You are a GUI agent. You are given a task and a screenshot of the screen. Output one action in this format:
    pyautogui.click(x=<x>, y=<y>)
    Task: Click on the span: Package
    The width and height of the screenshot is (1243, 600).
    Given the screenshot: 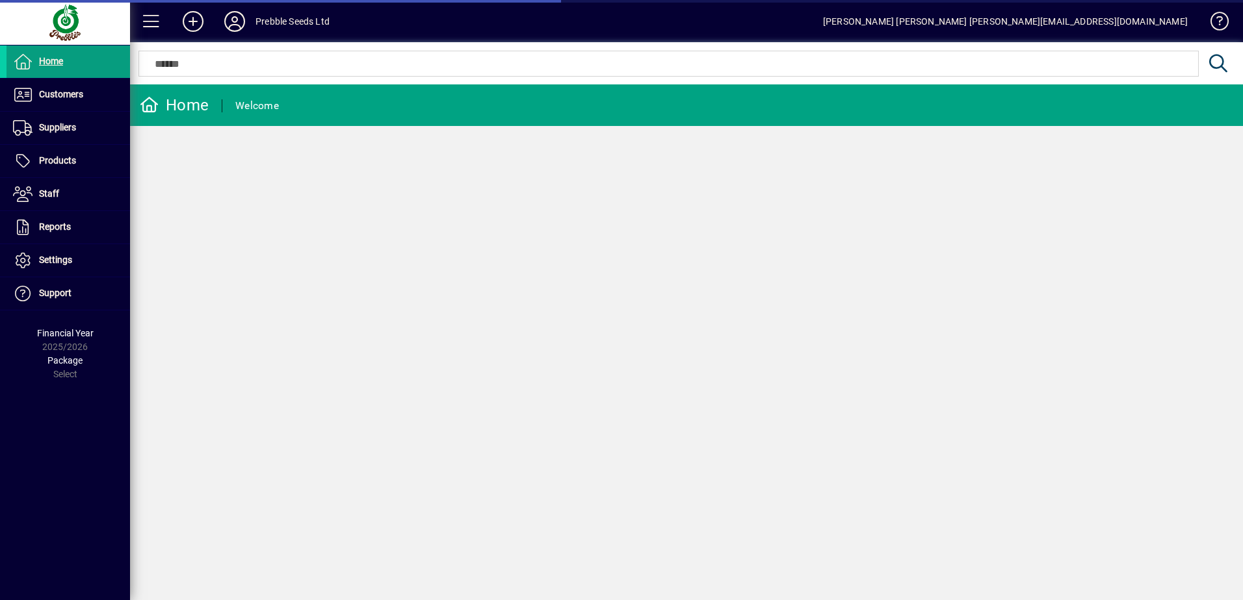 What is the action you would take?
    pyautogui.click(x=65, y=361)
    